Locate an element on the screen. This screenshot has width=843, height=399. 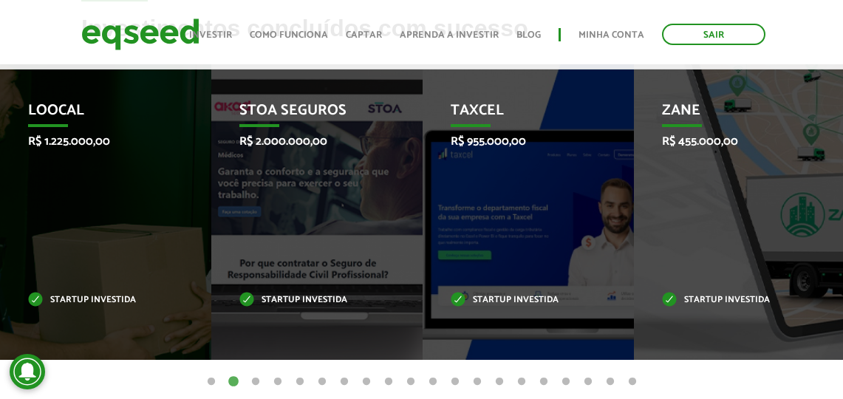
a: Blog is located at coordinates (528, 35).